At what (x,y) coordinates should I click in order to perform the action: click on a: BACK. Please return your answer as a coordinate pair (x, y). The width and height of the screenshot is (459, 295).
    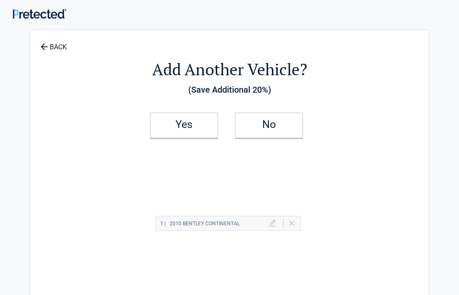
    Looking at the image, I should click on (54, 43).